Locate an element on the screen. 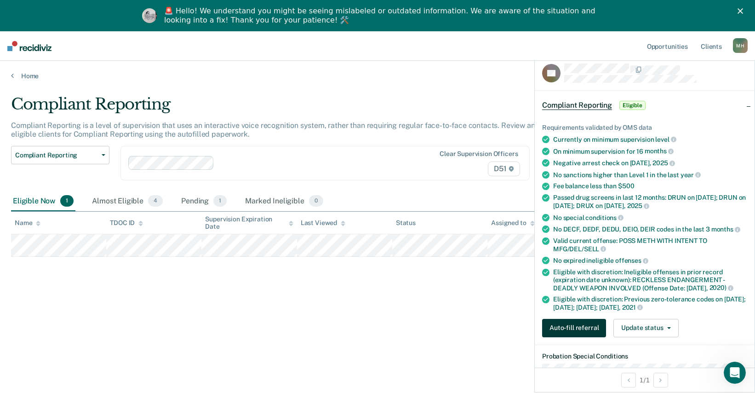  div: No special is located at coordinates (650, 218).